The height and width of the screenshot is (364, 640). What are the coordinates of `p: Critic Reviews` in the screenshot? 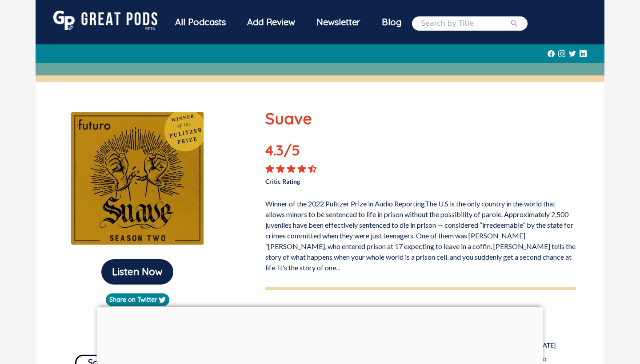 It's located at (420, 311).